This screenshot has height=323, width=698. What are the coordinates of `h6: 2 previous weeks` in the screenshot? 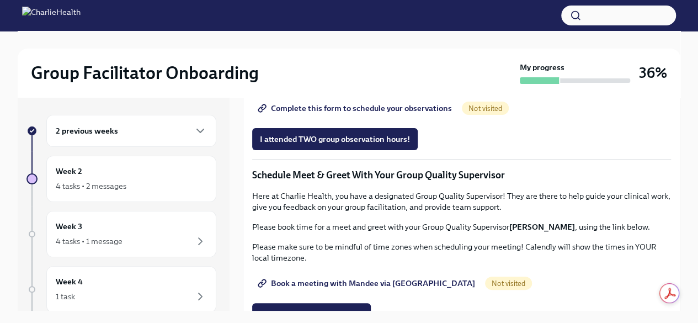 It's located at (87, 131).